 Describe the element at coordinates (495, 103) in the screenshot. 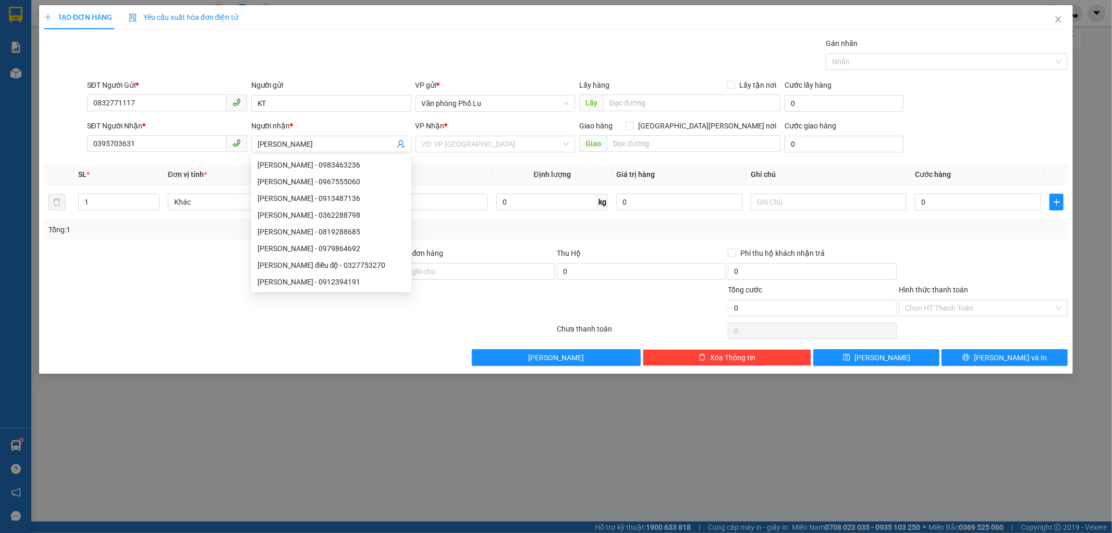

I see `span: Văn phòng Phố Lu` at that location.